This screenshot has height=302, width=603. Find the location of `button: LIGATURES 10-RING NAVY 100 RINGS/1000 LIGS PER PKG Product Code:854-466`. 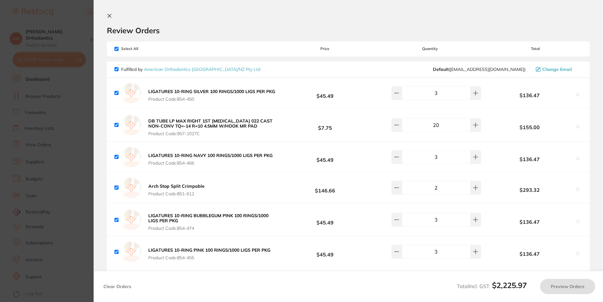

button: LIGATURES 10-RING NAVY 100 RINGS/1000 LIGS PER PKG Product Code:854-466 is located at coordinates (210, 159).